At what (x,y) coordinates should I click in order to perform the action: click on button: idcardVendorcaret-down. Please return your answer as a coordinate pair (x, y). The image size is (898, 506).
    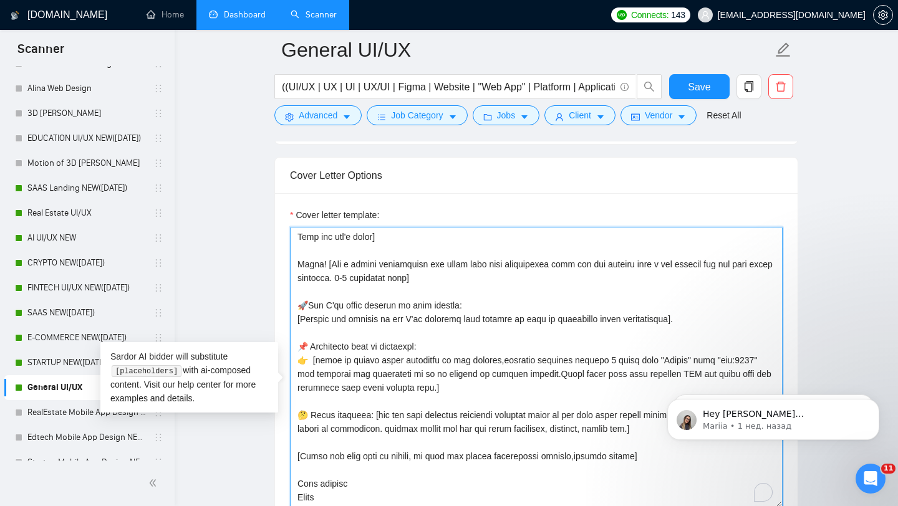
    Looking at the image, I should click on (659, 115).